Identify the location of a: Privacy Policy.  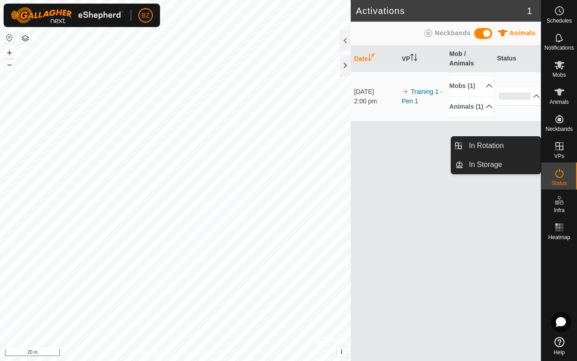
(156, 353).